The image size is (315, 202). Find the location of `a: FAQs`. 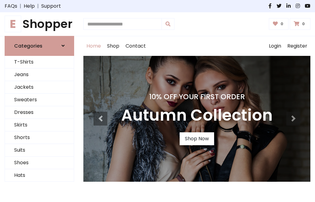

a: FAQs is located at coordinates (11, 6).